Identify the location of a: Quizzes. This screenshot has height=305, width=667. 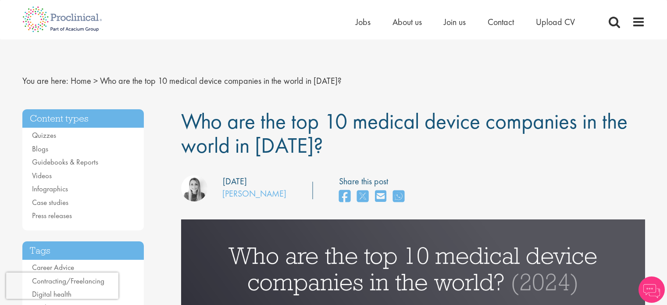
(44, 135).